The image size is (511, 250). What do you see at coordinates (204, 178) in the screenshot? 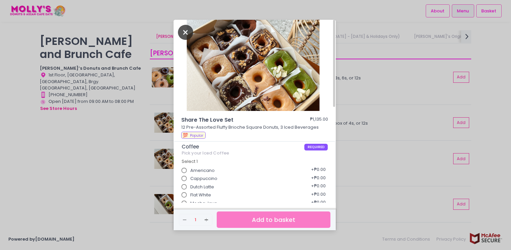
I see `span: Cappuccino` at bounding box center [204, 178].